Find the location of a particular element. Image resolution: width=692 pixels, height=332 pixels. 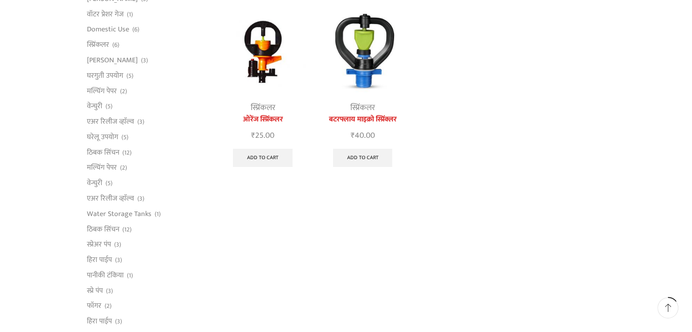

a: पानीकी टंकिया is located at coordinates (105, 275).